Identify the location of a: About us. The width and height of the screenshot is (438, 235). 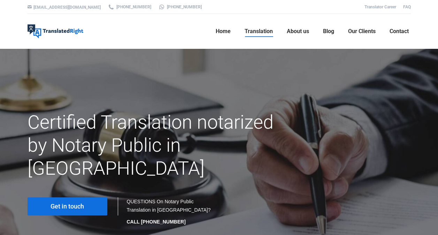
(298, 31).